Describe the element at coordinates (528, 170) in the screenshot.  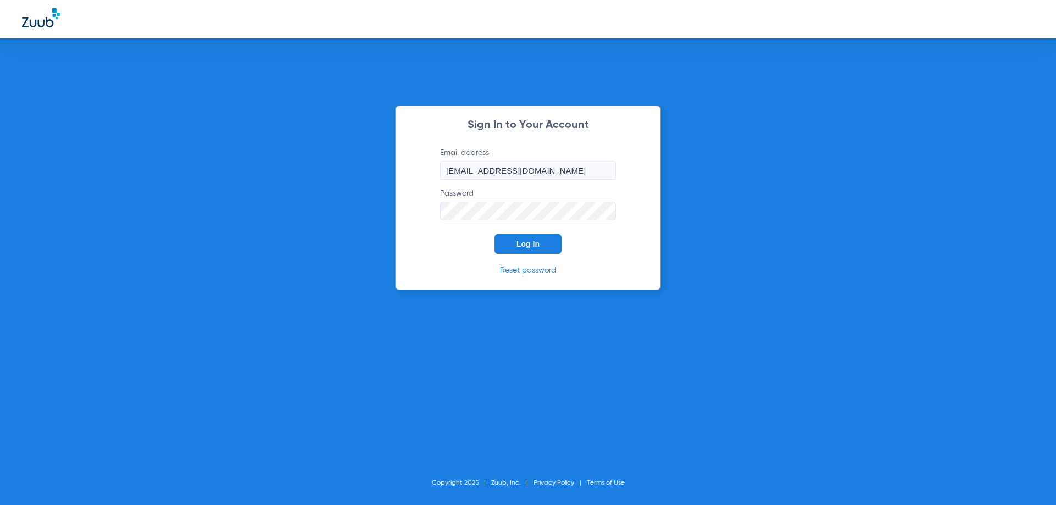
I see `input: Email address` at that location.